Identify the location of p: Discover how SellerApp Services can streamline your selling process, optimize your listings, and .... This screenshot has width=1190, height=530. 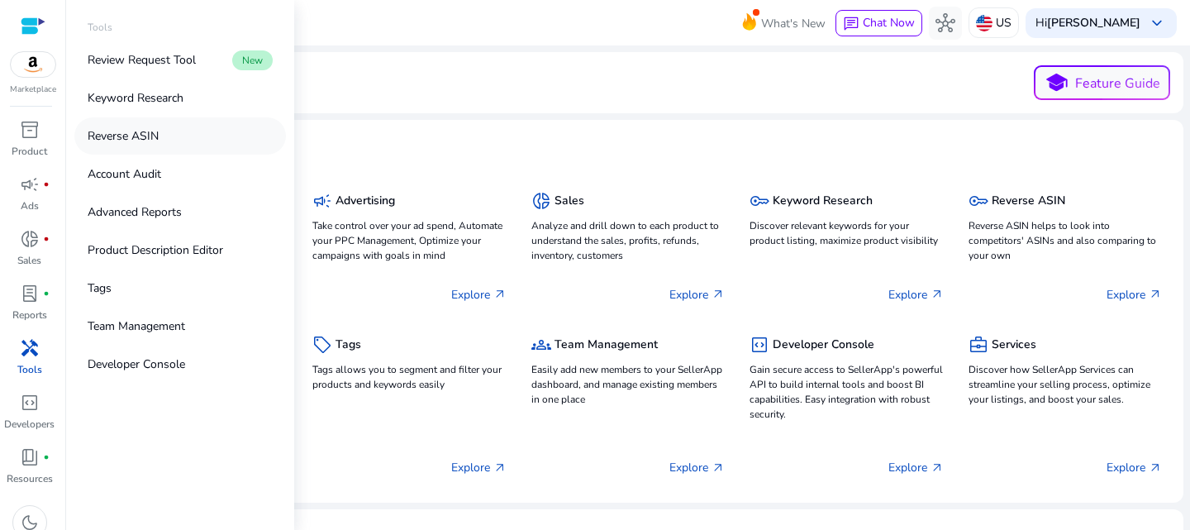
(1065, 384).